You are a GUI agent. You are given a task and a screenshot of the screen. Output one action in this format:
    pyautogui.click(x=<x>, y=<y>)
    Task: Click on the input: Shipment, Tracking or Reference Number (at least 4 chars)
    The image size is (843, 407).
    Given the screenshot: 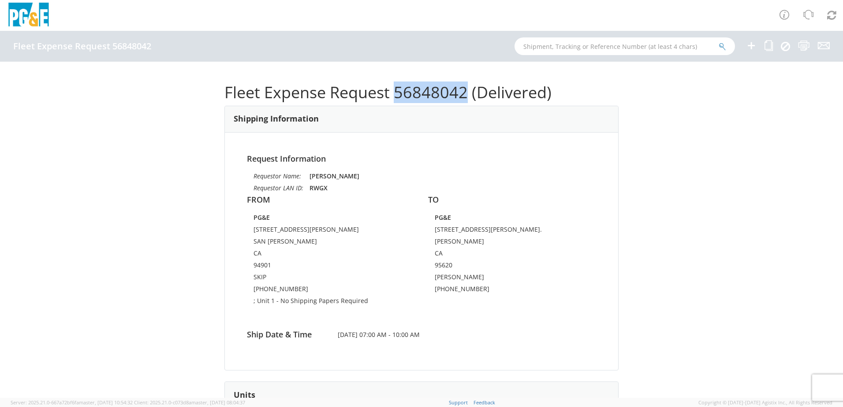 What is the action you would take?
    pyautogui.click(x=624, y=46)
    